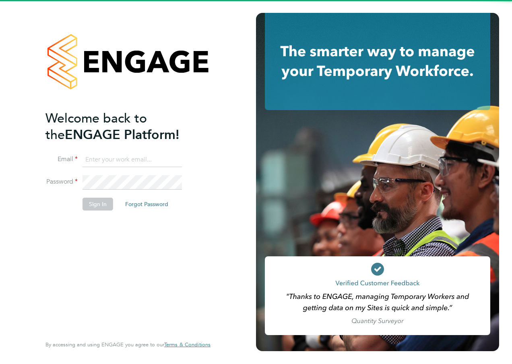  Describe the element at coordinates (187, 345) in the screenshot. I see `span: Terms & Conditions` at that location.